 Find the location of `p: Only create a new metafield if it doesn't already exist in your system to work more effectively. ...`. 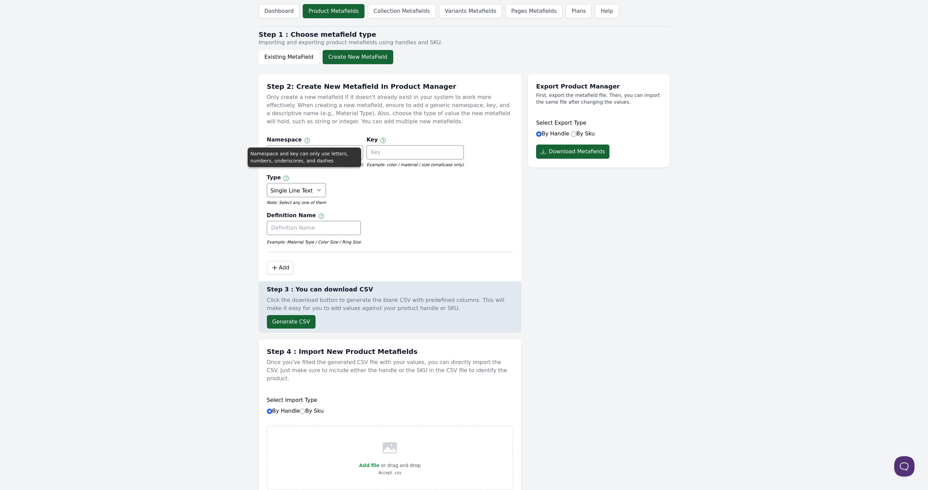

p: Only create a new metafield if it doesn't already exist in your system to work more effectively. ... is located at coordinates (390, 109).